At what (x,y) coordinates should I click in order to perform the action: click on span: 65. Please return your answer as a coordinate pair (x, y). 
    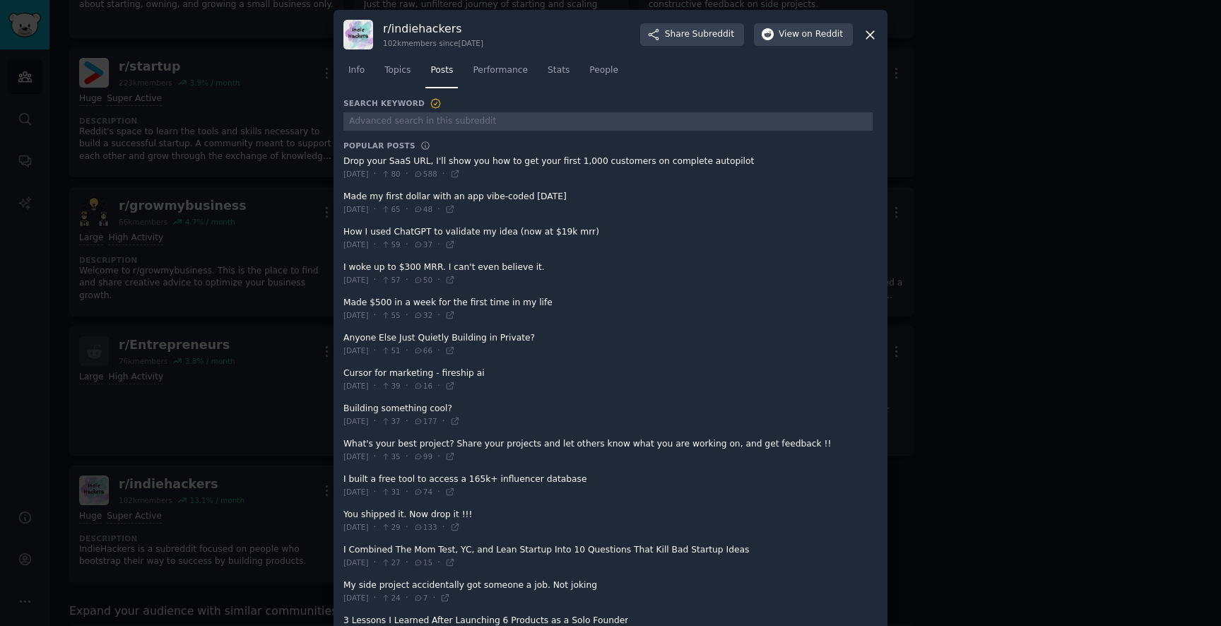
    Looking at the image, I should click on (390, 209).